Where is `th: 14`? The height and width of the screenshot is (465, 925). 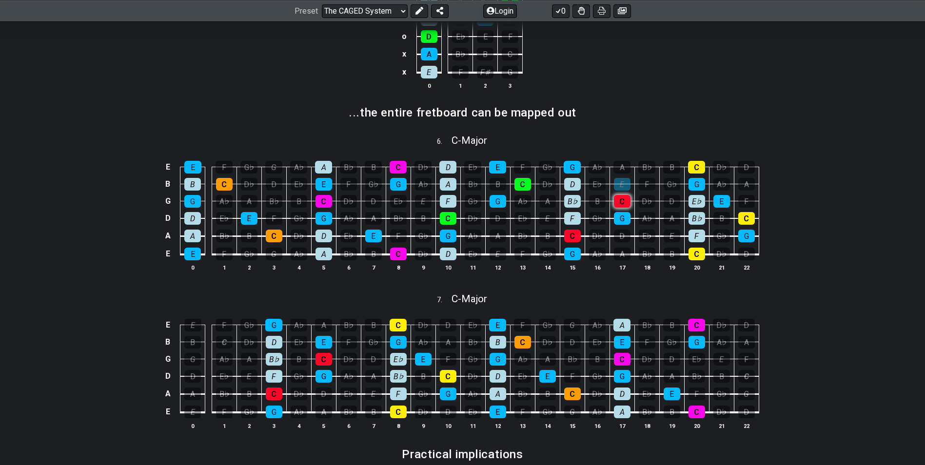
th: 14 is located at coordinates (547, 267).